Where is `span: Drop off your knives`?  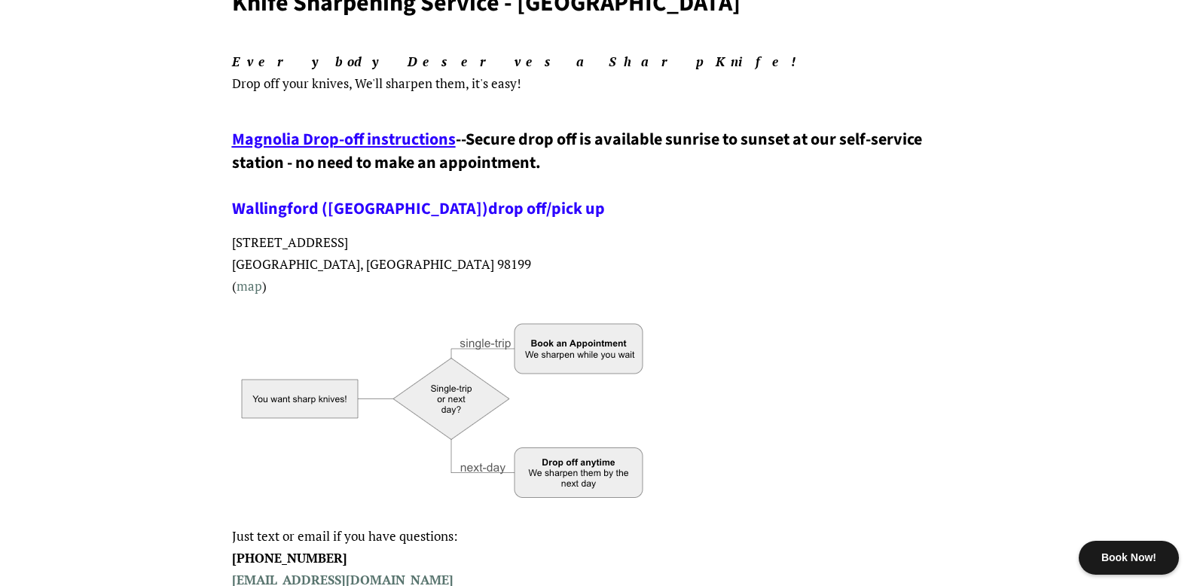 span: Drop off your knives is located at coordinates (290, 83).